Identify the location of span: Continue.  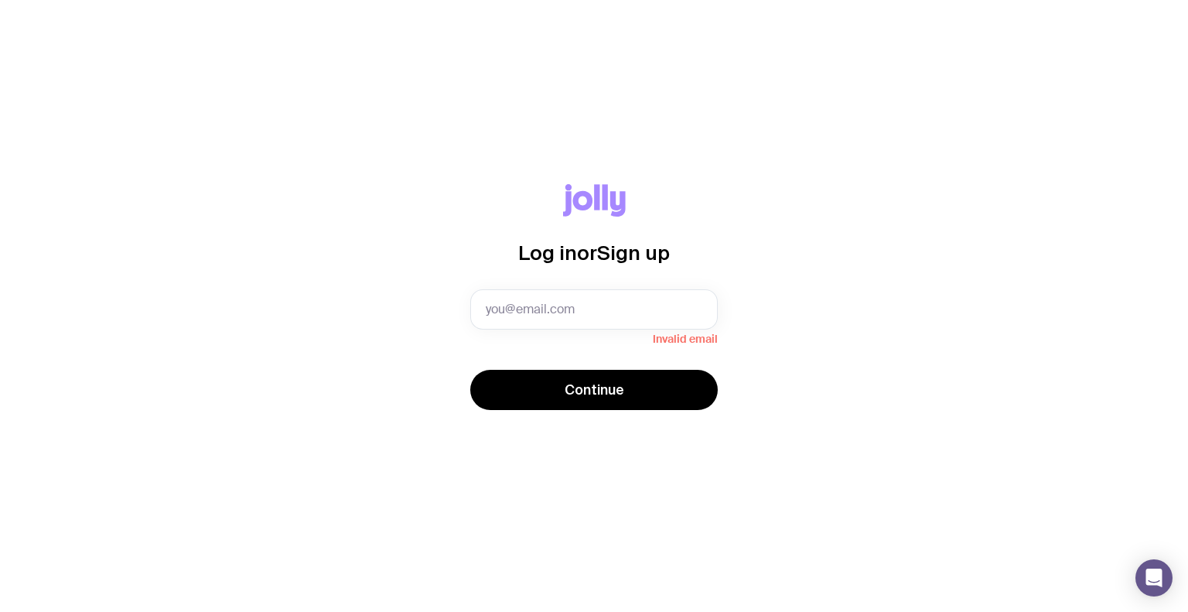
(594, 390).